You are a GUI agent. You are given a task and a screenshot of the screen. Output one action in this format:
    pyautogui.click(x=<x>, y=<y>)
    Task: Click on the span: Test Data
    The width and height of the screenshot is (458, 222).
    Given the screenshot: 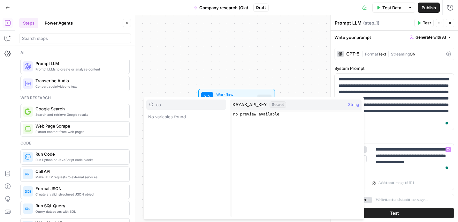 What is the action you would take?
    pyautogui.click(x=392, y=8)
    